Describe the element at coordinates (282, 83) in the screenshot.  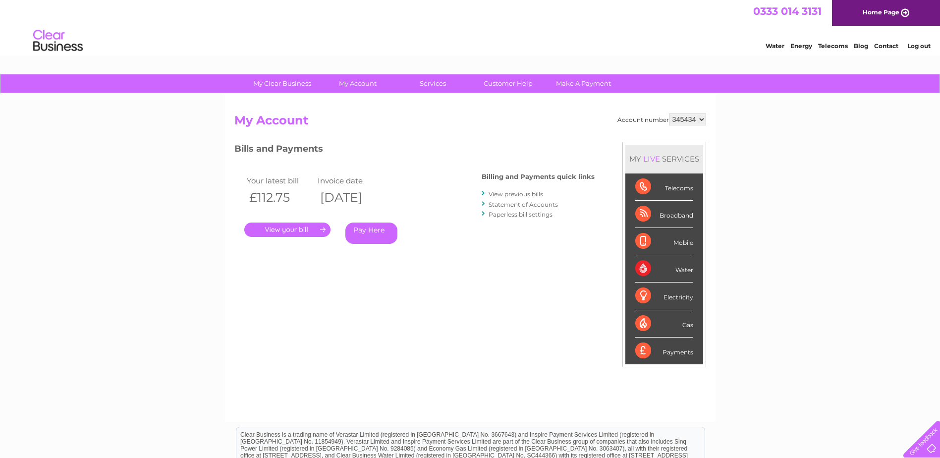
I see `a: My Clear Business` at that location.